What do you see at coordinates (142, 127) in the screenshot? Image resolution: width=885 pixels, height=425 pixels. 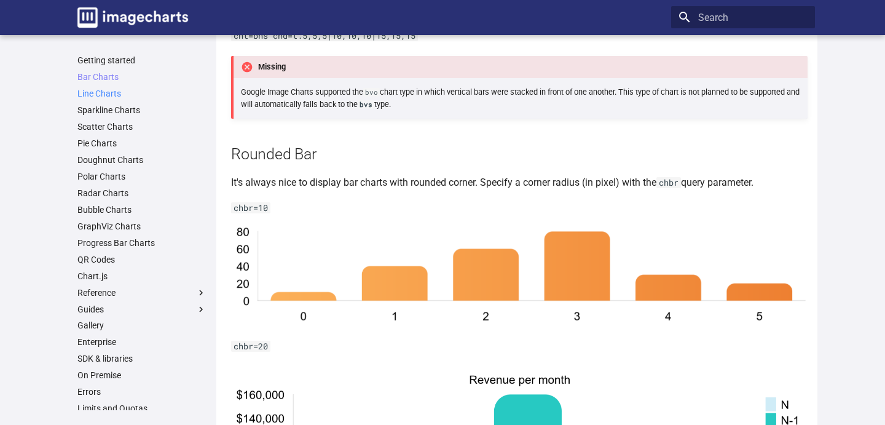 I see `a: Scatter Charts` at bounding box center [142, 127].